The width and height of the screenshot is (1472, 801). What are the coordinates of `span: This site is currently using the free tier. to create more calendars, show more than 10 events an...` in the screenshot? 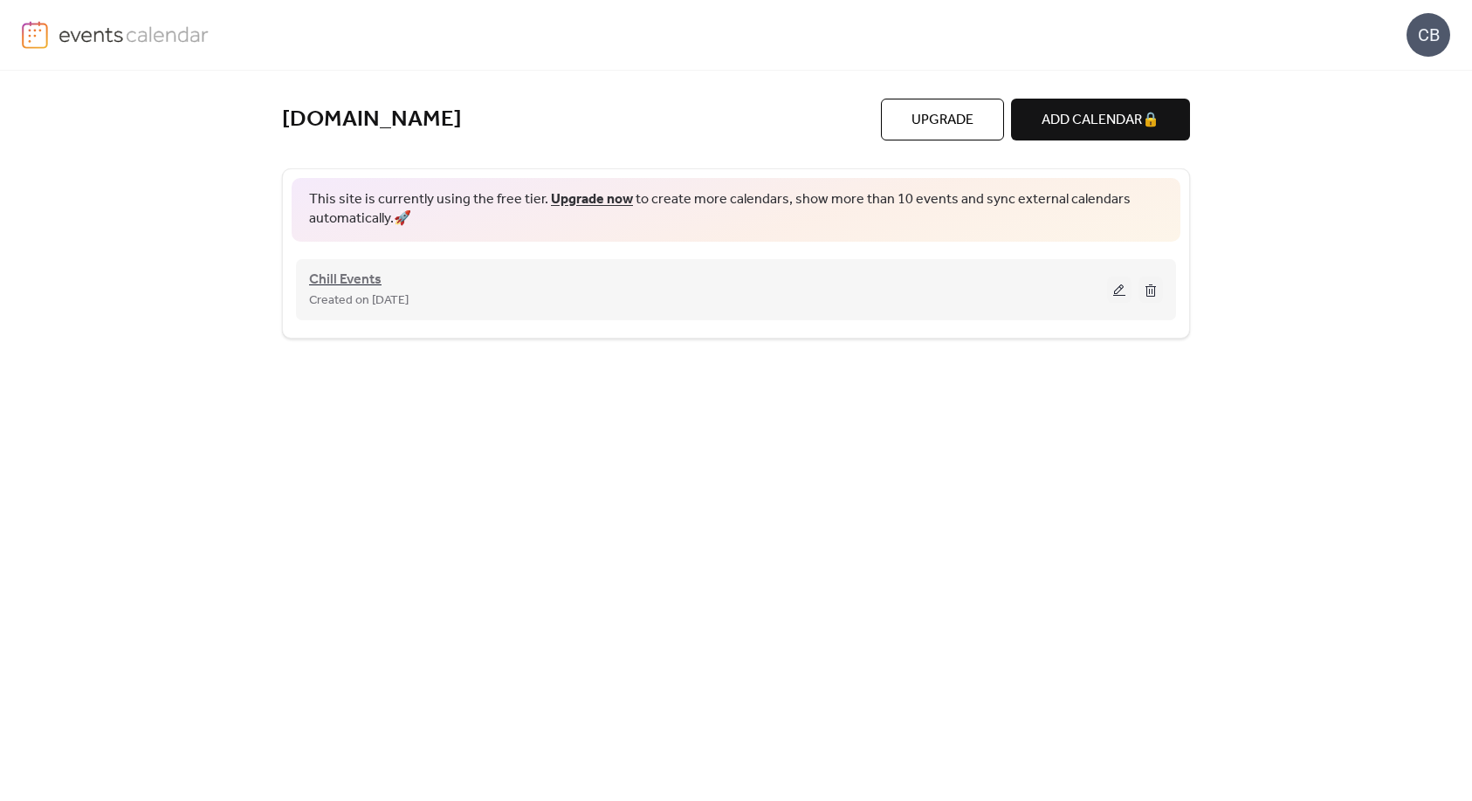 It's located at (736, 210).